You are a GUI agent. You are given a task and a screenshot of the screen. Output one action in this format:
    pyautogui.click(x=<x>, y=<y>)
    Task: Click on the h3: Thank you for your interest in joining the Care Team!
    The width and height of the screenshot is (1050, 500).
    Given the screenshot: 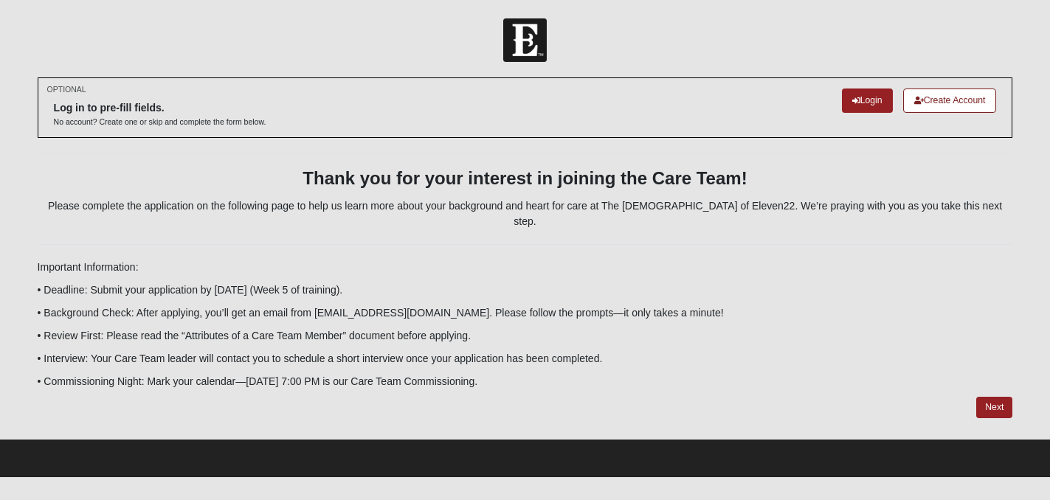 What is the action you would take?
    pyautogui.click(x=525, y=179)
    